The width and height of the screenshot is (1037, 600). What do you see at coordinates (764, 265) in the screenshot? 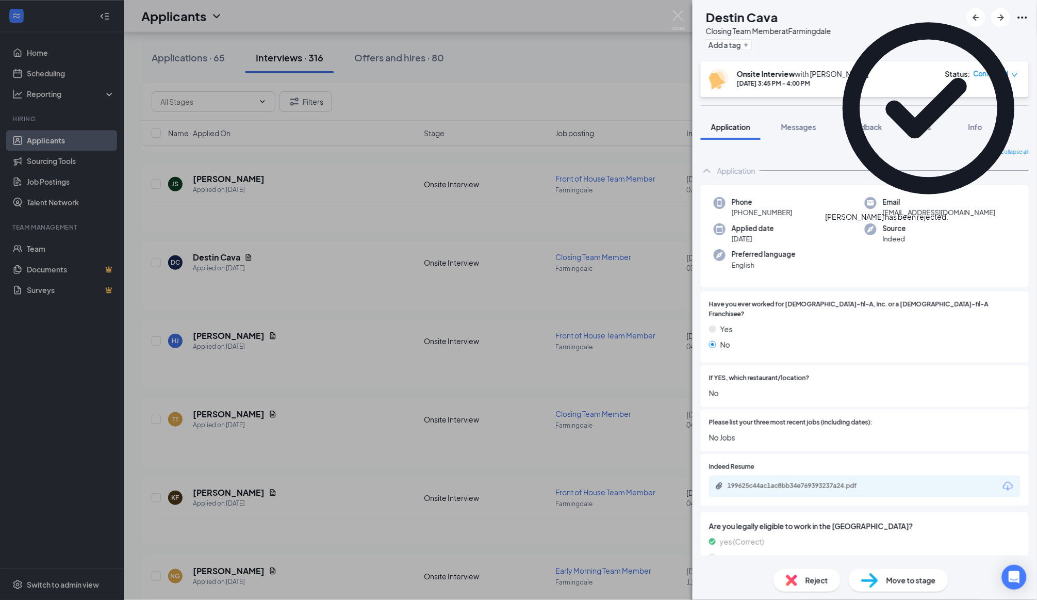
I see `span: English` at bounding box center [764, 265].